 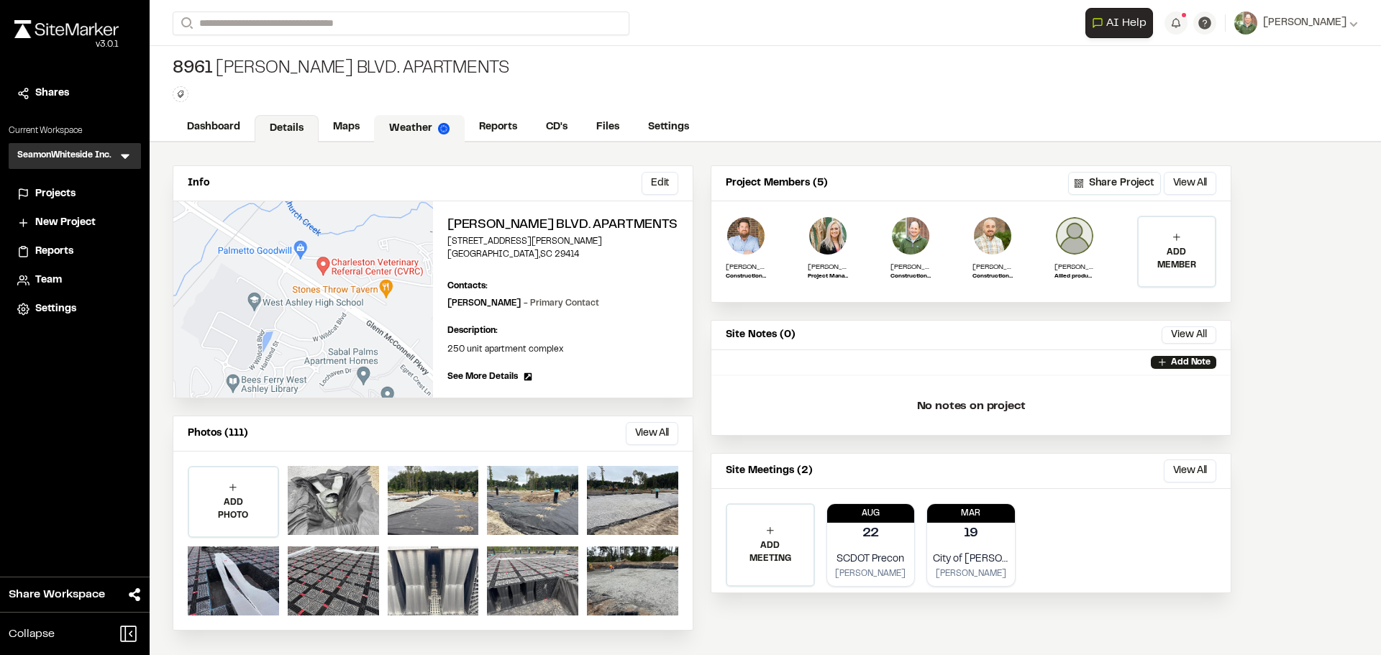 What do you see at coordinates (1126, 23) in the screenshot?
I see `span: AI Help` at bounding box center [1126, 23].